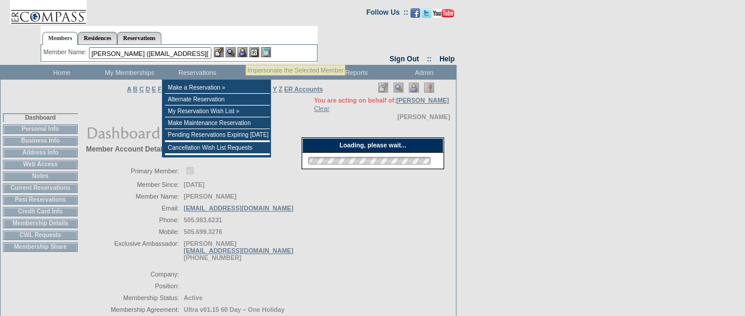 The image size is (745, 316). What do you see at coordinates (217, 148) in the screenshot?
I see `td: Cancellation Wish List Requests` at bounding box center [217, 148].